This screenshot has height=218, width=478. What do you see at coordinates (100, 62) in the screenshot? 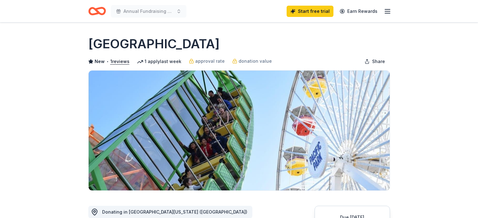
I see `span: New` at bounding box center [100, 62].